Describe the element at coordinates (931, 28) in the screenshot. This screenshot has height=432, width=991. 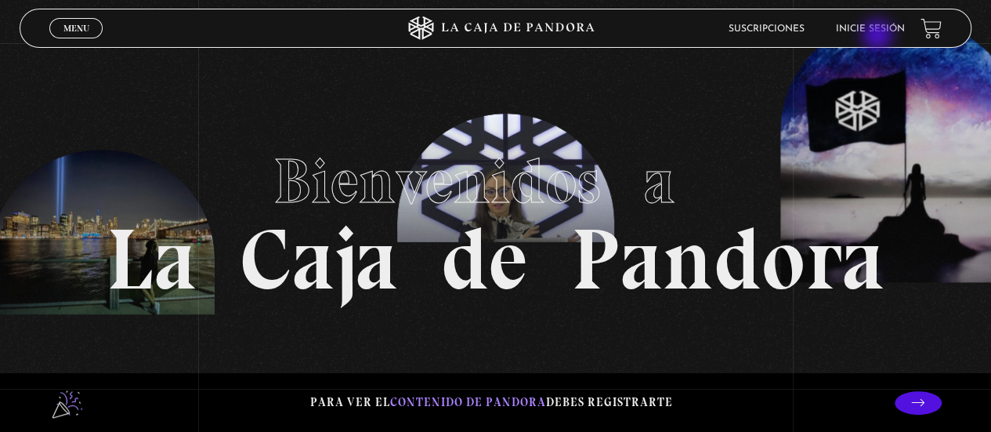
I see `a: View your shopping cart` at that location.